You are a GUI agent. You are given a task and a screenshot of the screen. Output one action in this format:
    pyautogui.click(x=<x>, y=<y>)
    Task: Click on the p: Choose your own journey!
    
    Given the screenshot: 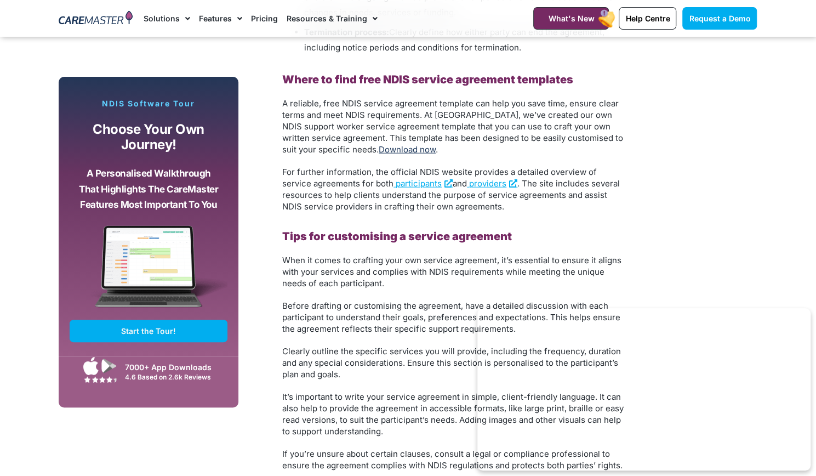 What is the action you would take?
    pyautogui.click(x=149, y=137)
    